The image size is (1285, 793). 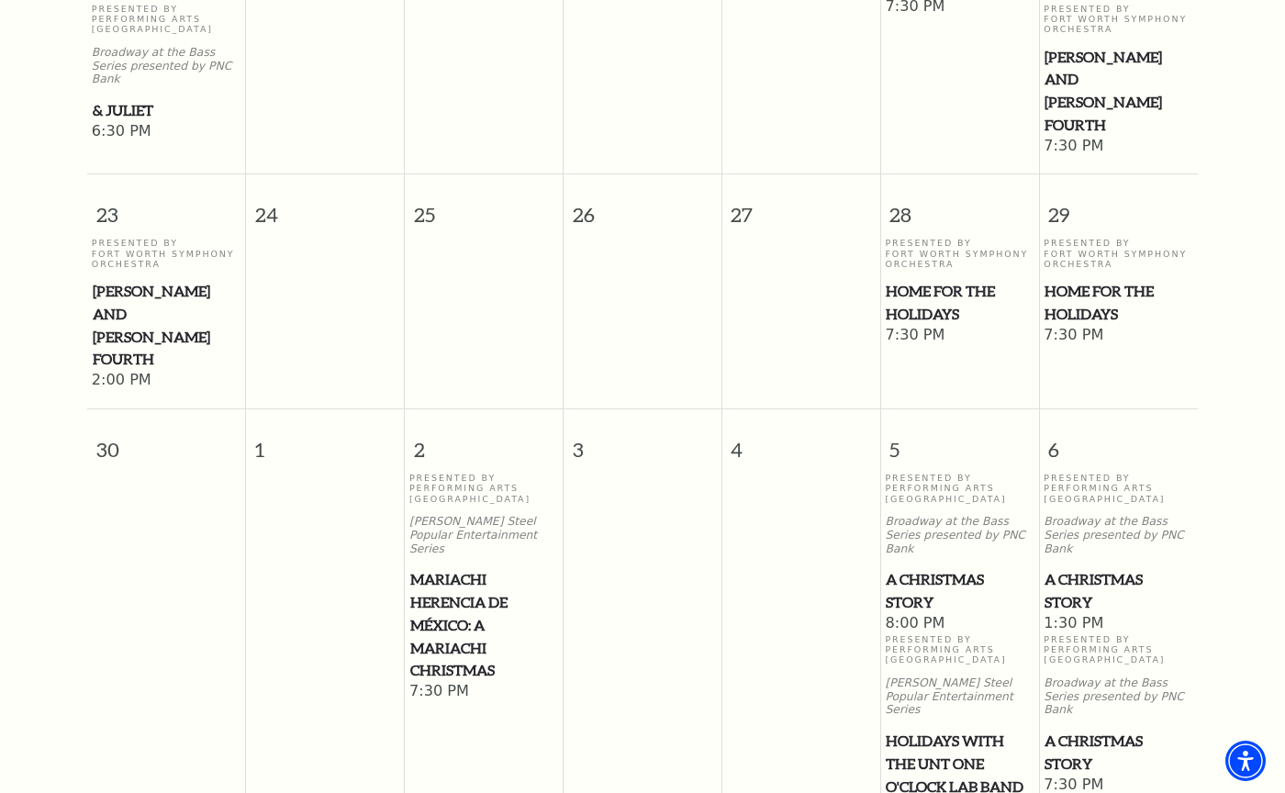 What do you see at coordinates (484, 625) in the screenshot?
I see `a: Mariachi Herencia de México: A Mariachi Christmas` at bounding box center [484, 625].